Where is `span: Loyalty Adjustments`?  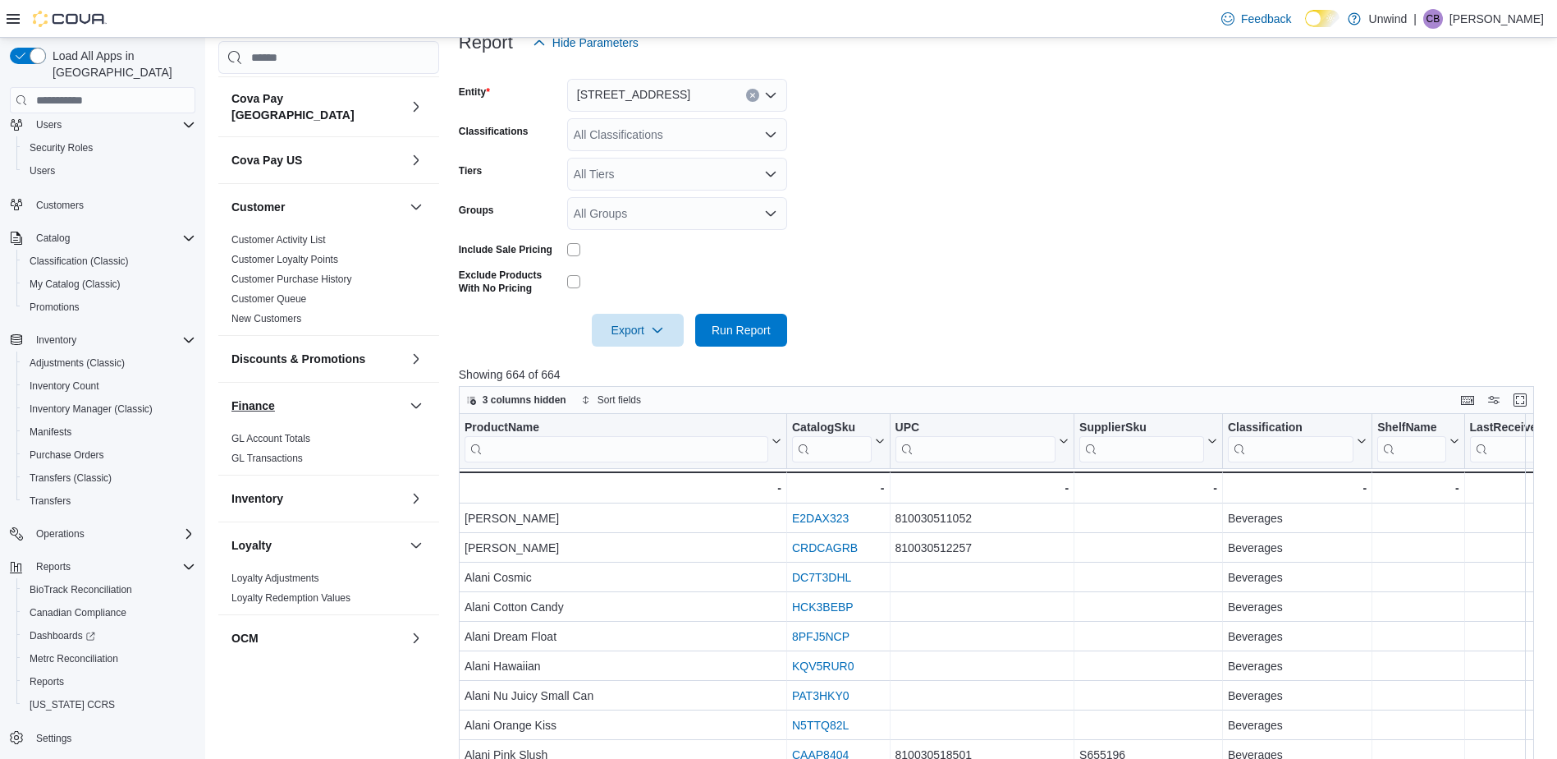 span: Loyalty Adjustments is located at coordinates (275, 578).